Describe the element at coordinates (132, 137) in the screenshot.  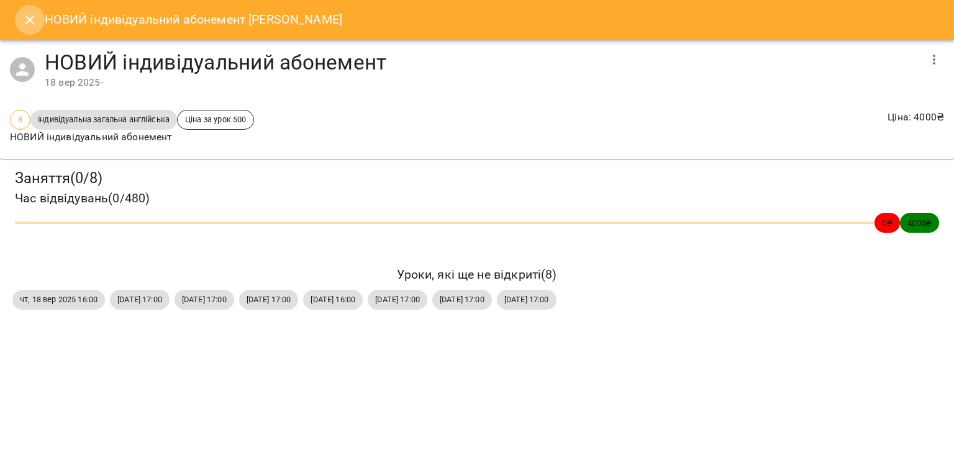
I see `p: НОВИЙ індивідуальний абонемент` at that location.